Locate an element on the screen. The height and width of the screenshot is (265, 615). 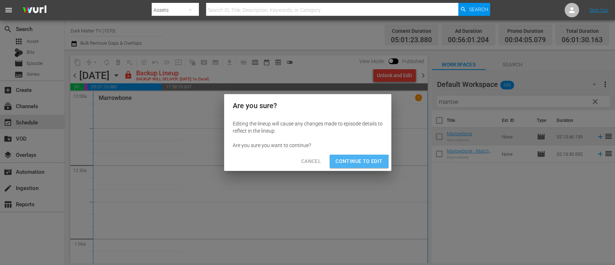
span: Cancel is located at coordinates (311, 161).